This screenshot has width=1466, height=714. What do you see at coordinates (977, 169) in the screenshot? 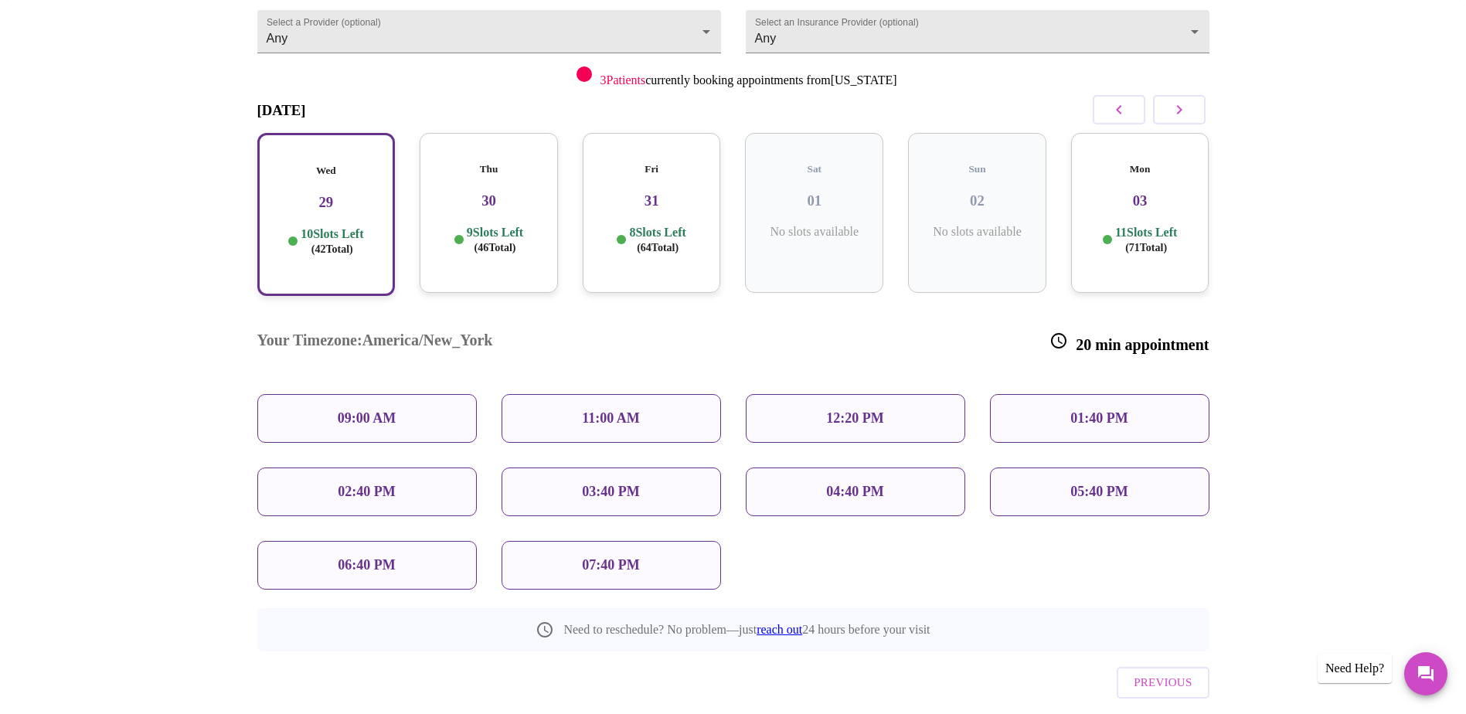
I see `h5: Sun` at bounding box center [977, 169].